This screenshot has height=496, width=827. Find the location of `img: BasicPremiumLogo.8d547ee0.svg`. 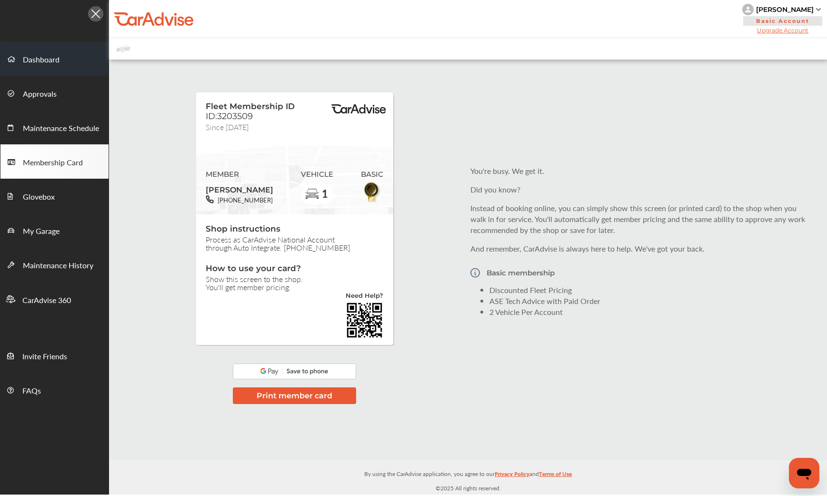

img: BasicPremiumLogo.8d547ee0.svg is located at coordinates (359, 109).